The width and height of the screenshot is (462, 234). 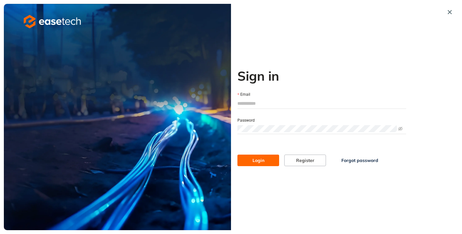 I want to click on span: Register, so click(x=305, y=161).